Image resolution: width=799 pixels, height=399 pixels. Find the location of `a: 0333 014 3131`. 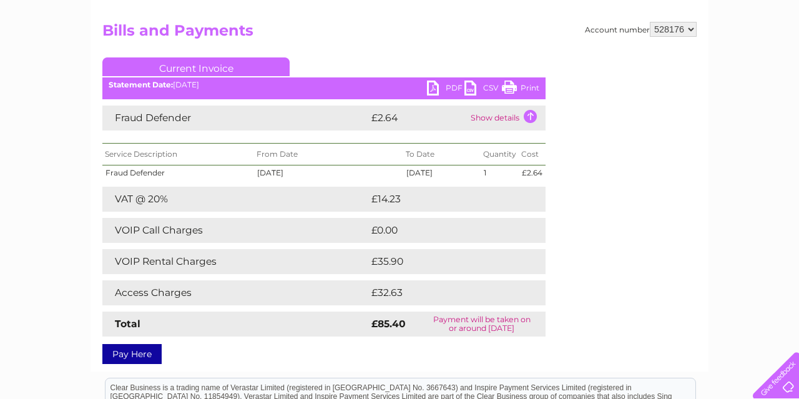

a: 0333 014 3131 is located at coordinates (607, 14).